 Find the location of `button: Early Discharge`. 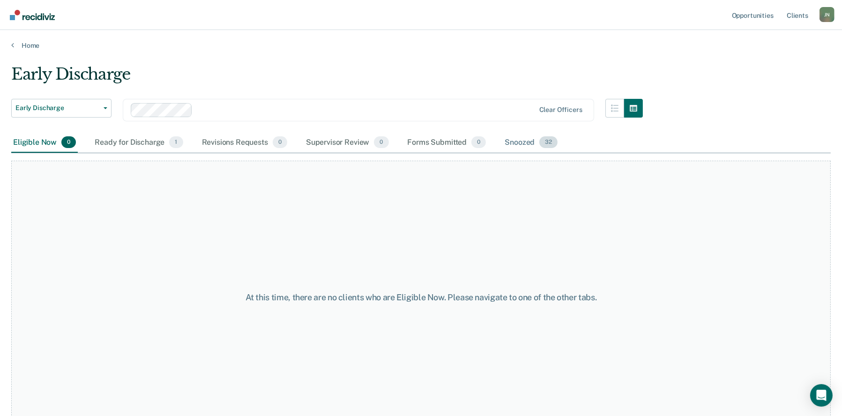

button: Early Discharge is located at coordinates (61, 108).